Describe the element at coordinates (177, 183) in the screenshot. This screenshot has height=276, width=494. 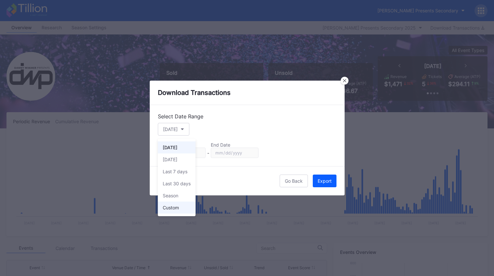
I see `div: Last 30 days` at that location.